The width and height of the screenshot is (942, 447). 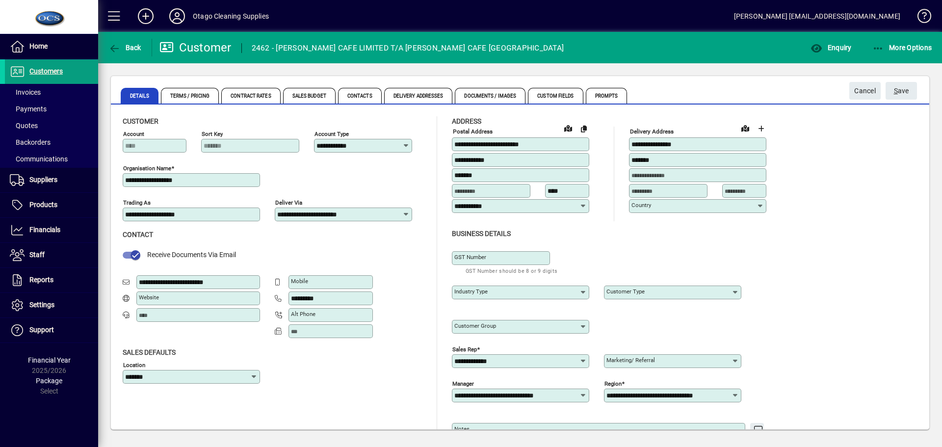 What do you see at coordinates (251, 96) in the screenshot?
I see `span: Contract Rates` at bounding box center [251, 96].